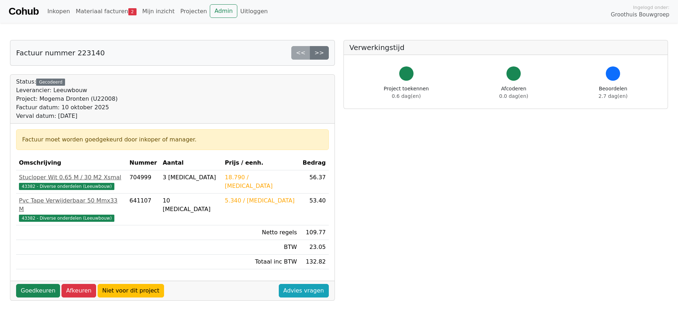 The width and height of the screenshot is (678, 330). Describe the element at coordinates (172, 140) in the screenshot. I see `div: Factuur moet worden goedgekeurd door inkoper of manager.` at that location.